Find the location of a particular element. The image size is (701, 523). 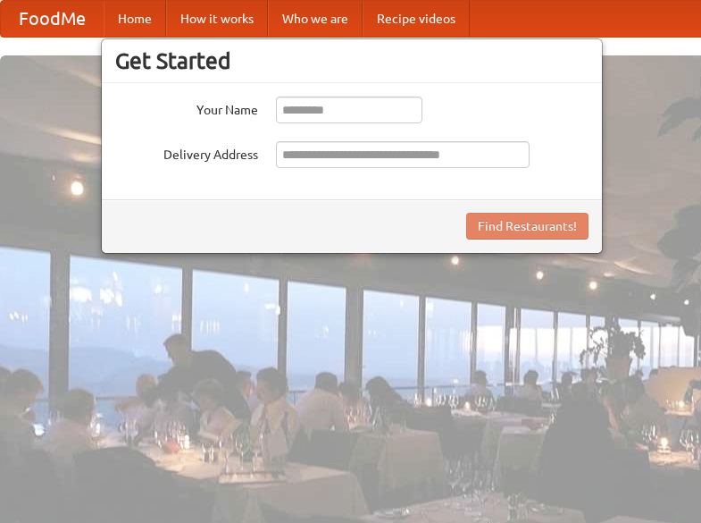

a: FoodMe is located at coordinates (52, 19).